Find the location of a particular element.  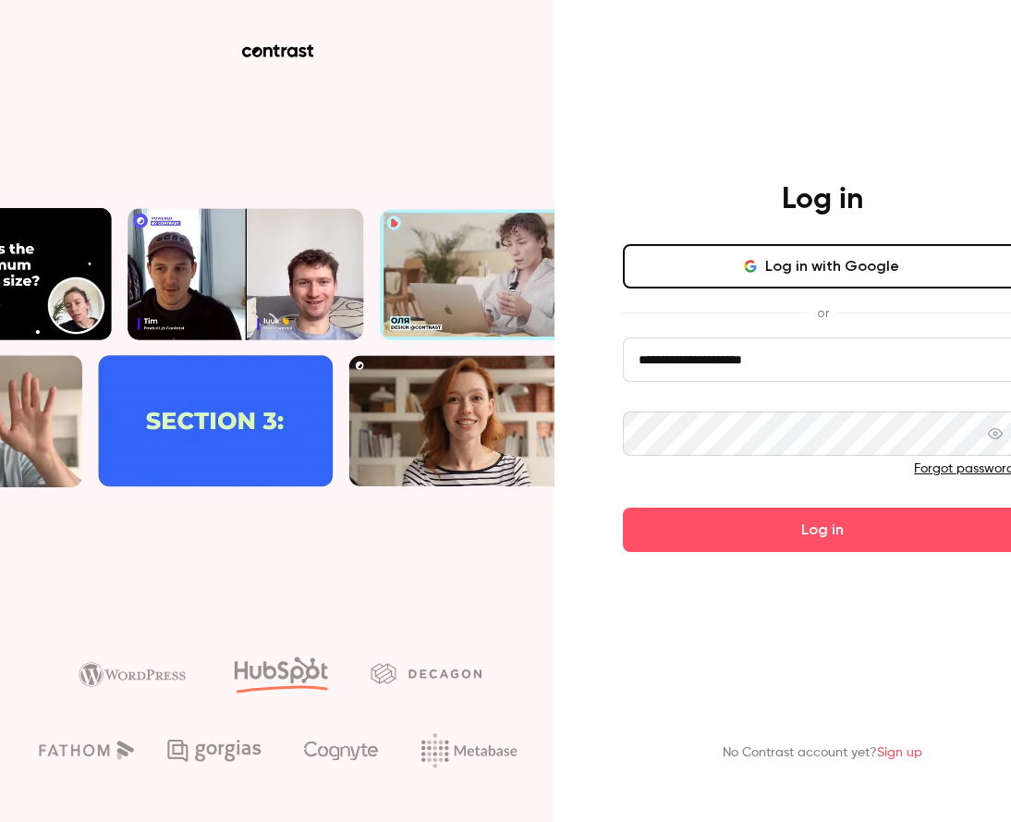

img: decagon is located at coordinates (426, 673).